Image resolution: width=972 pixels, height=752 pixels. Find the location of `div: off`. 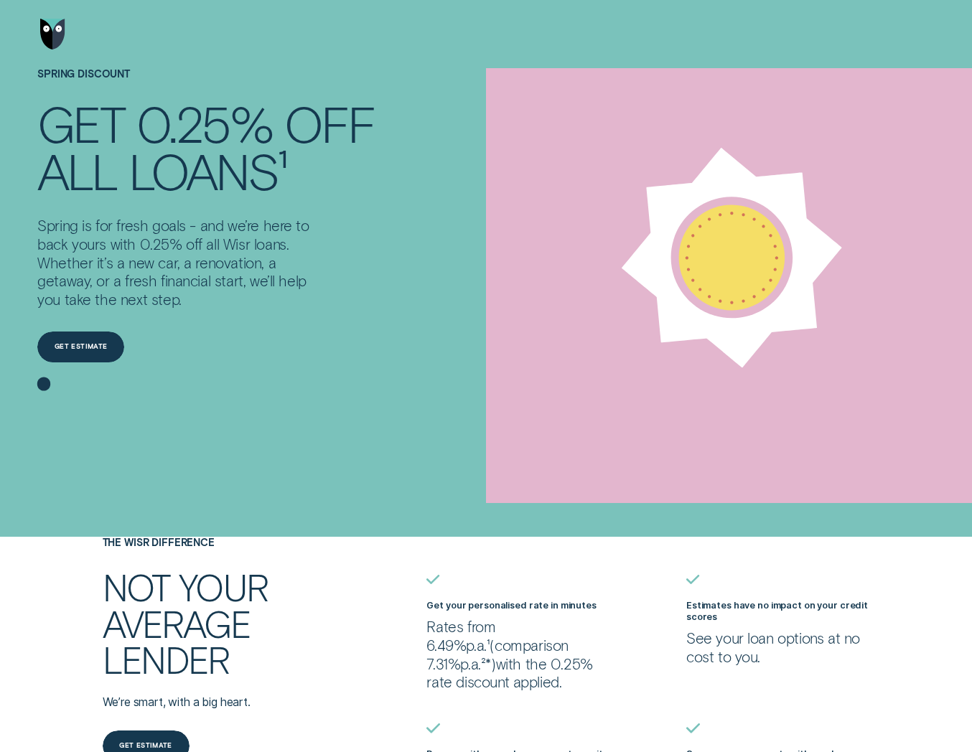

div: off is located at coordinates (329, 123).